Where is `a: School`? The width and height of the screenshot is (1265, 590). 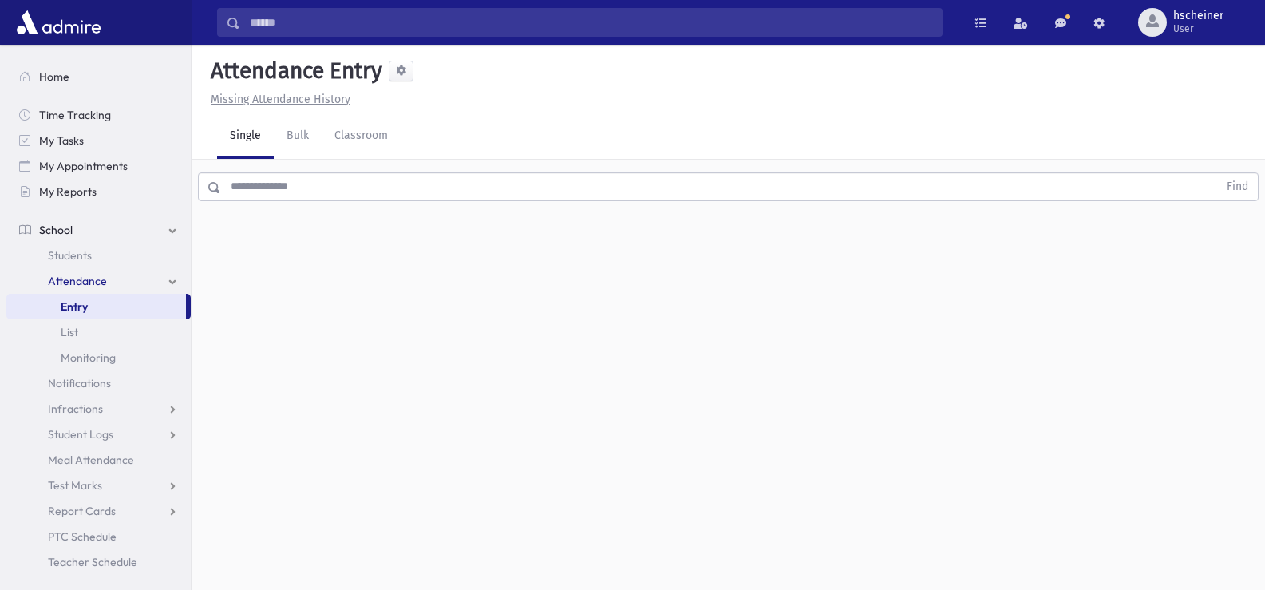
a: School is located at coordinates (98, 230).